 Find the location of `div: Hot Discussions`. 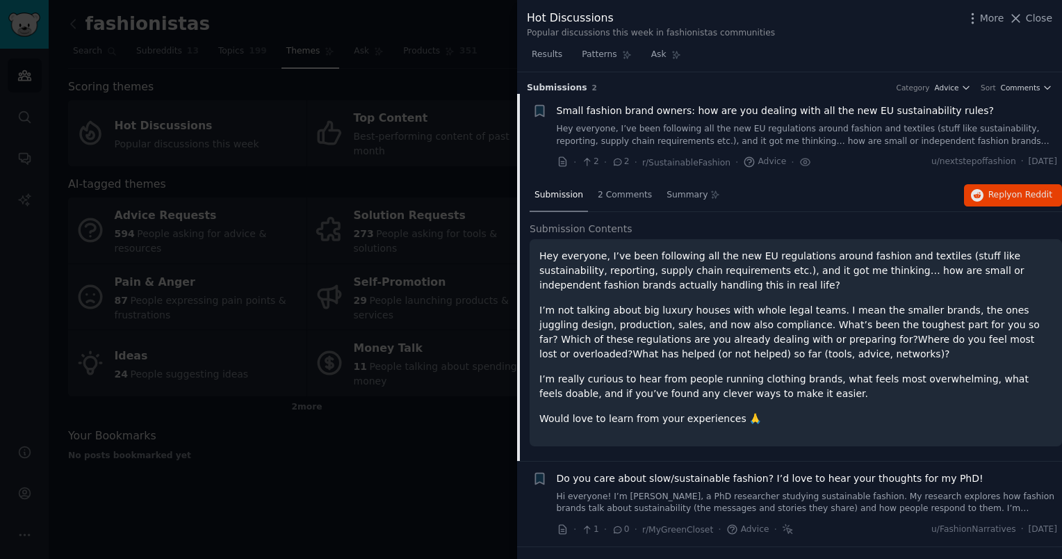

div: Hot Discussions is located at coordinates (651, 18).